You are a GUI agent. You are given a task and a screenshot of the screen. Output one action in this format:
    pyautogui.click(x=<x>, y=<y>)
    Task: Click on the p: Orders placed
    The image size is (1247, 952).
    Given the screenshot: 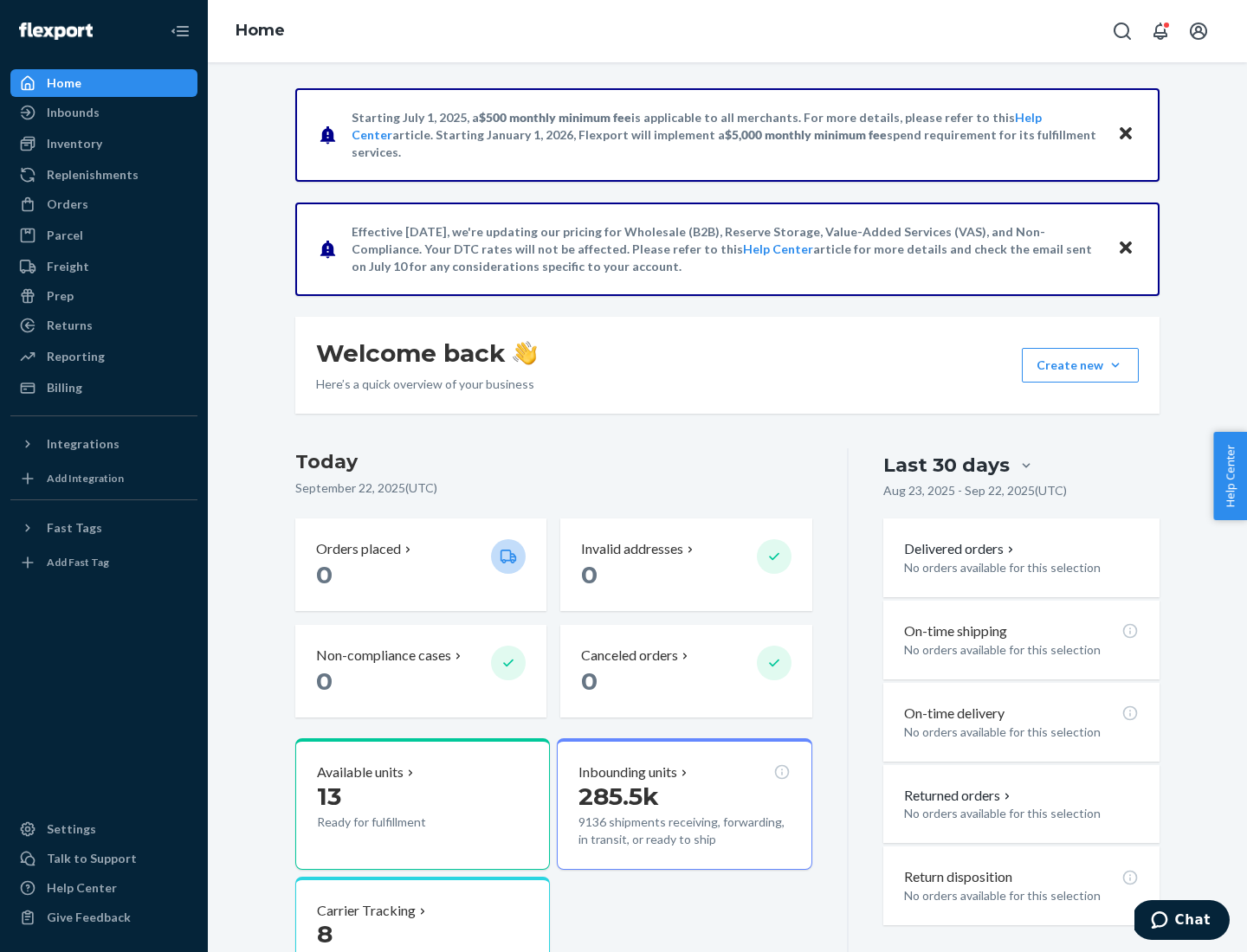 What is the action you would take?
    pyautogui.click(x=358, y=549)
    